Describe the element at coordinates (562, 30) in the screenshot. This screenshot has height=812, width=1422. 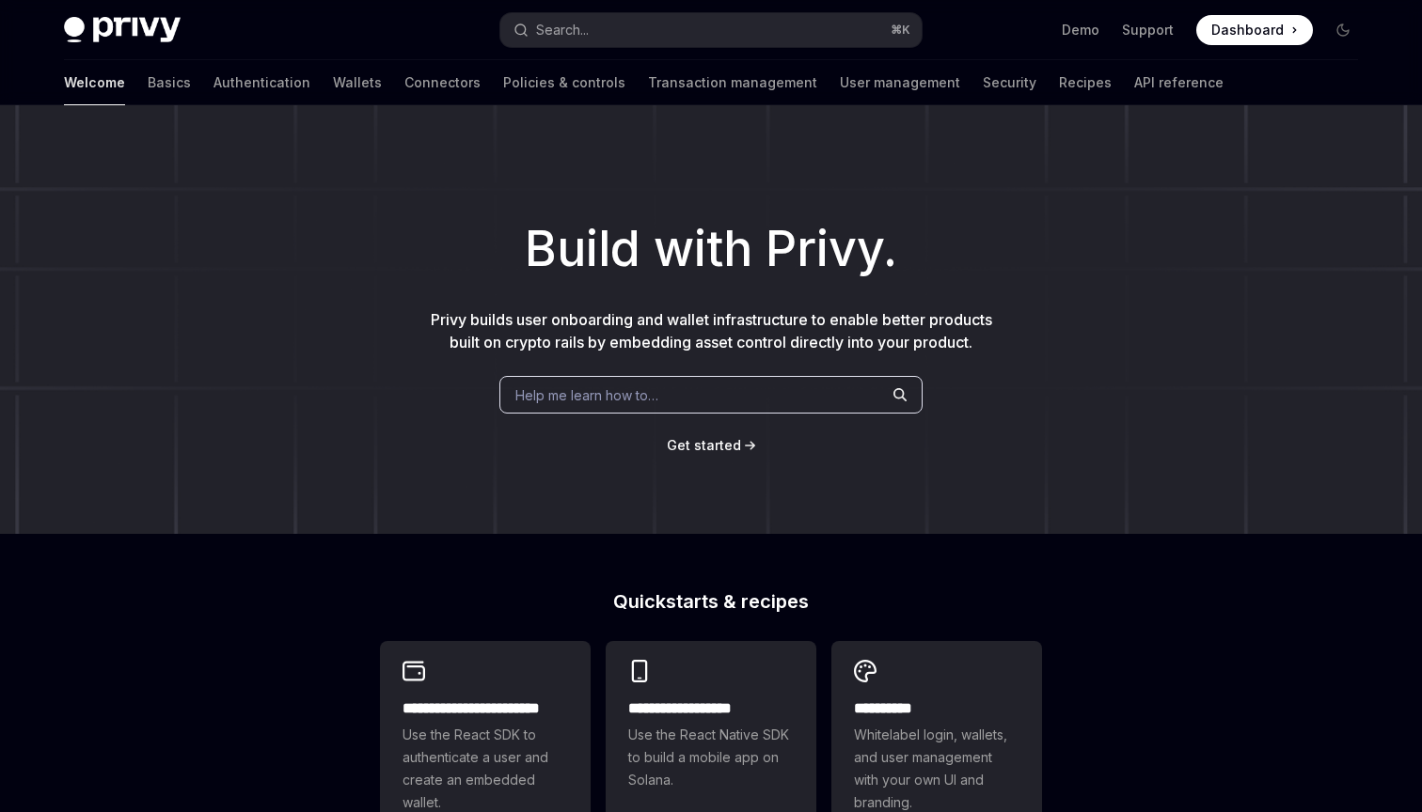
I see `div: Search...` at that location.